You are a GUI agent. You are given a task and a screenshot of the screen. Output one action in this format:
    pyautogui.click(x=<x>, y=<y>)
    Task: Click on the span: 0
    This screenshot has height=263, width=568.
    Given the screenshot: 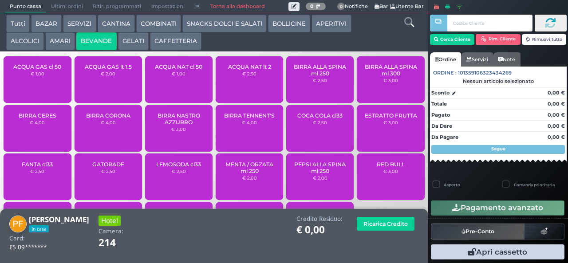 What is the action you would take?
    pyautogui.click(x=341, y=7)
    